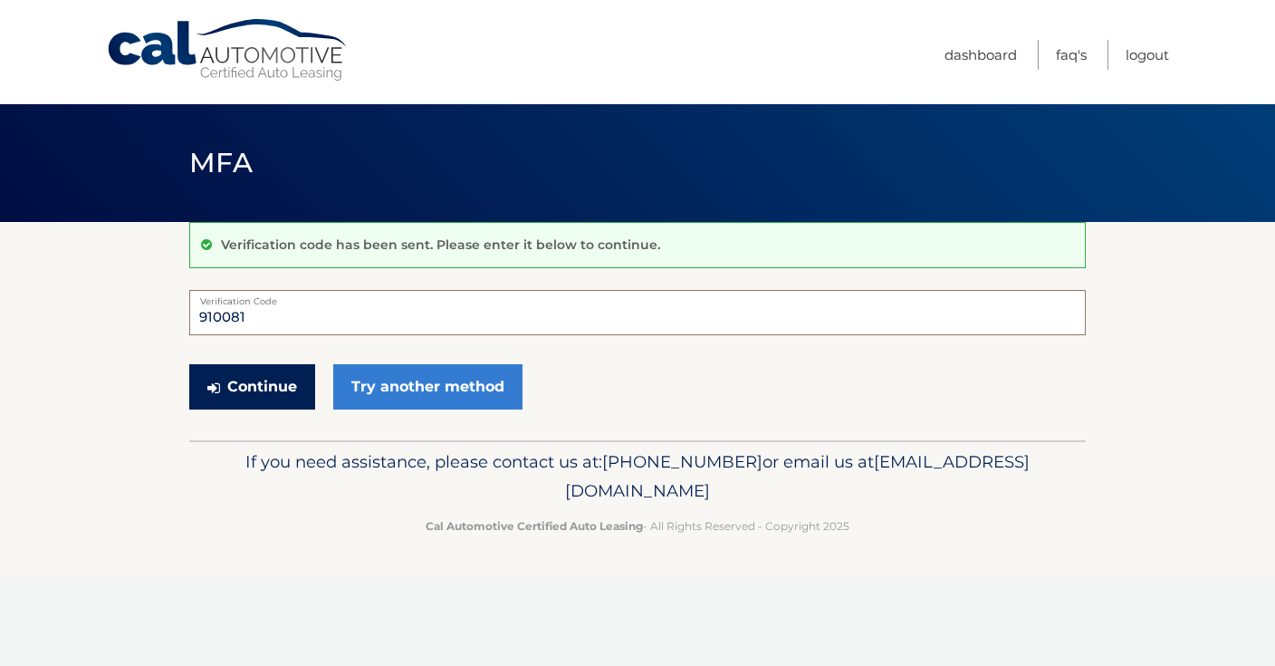  What do you see at coordinates (1071, 54) in the screenshot?
I see `a: FAQ's` at bounding box center [1071, 54].